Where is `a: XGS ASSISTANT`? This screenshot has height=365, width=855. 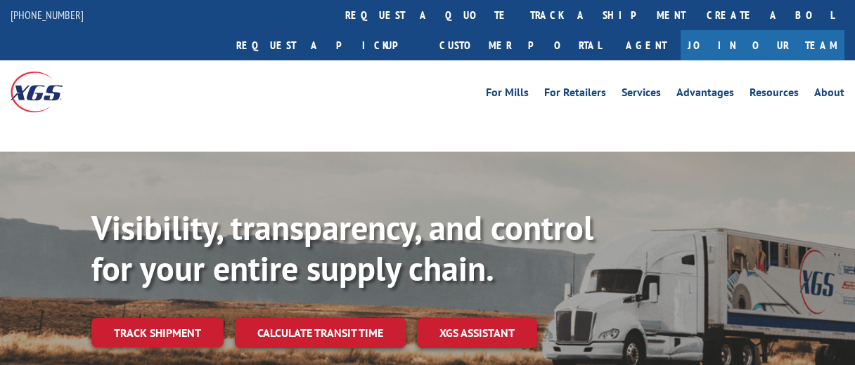 a: XGS ASSISTANT is located at coordinates (476, 333).